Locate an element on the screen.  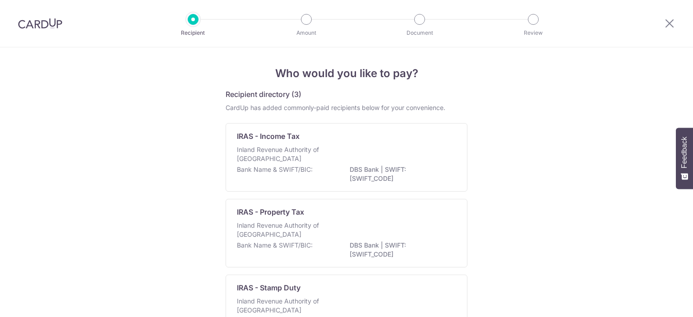
p: Amount is located at coordinates (306, 33).